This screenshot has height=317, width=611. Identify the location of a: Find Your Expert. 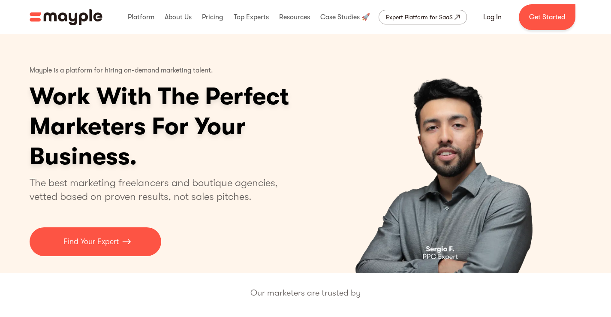
(95, 241).